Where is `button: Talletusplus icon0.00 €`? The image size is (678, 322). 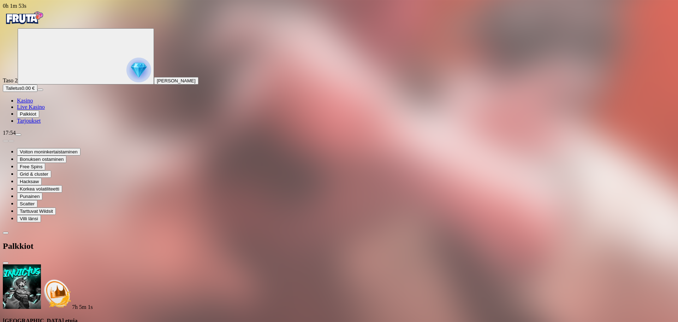
button: Talletusplus icon0.00 € is located at coordinates (20, 88).